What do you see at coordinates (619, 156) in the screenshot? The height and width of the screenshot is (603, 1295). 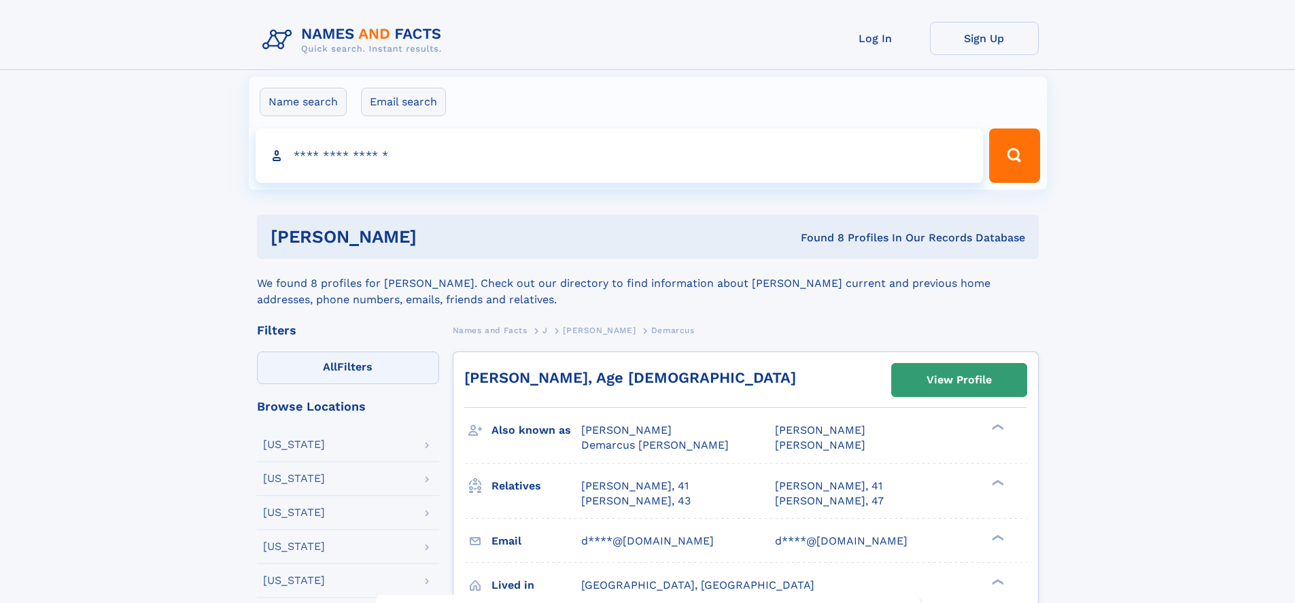 I see `input: search input` at bounding box center [619, 156].